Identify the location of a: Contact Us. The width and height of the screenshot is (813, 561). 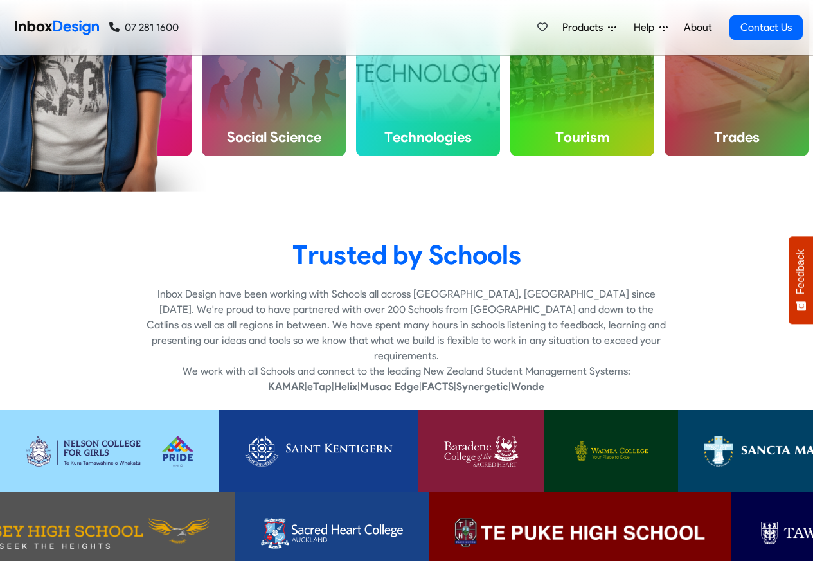
(766, 28).